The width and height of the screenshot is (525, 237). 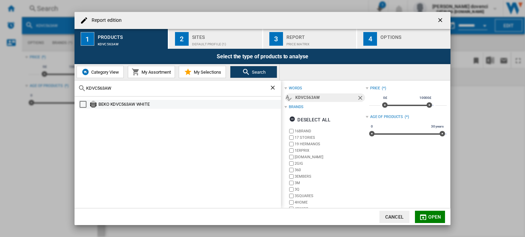 What do you see at coordinates (330, 131) in the screenshot?
I see `label: 16BRAND` at bounding box center [330, 131].